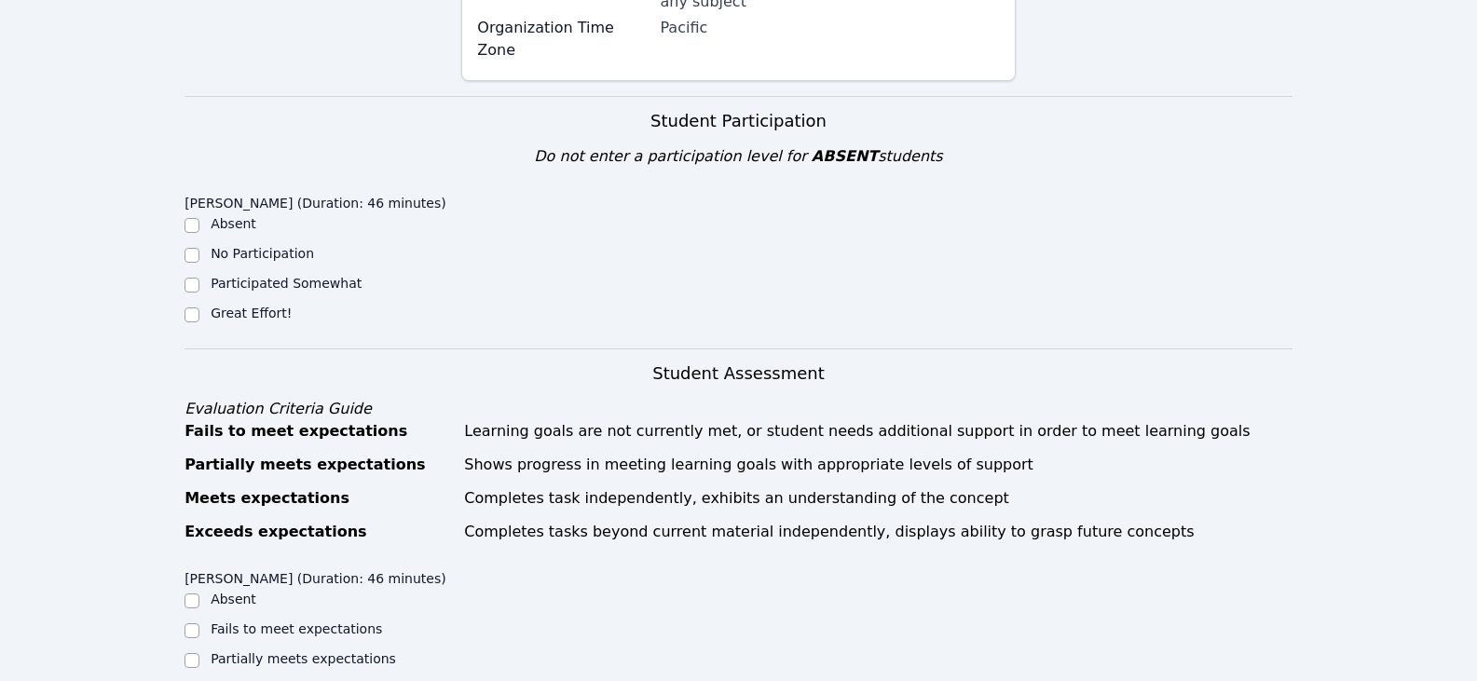 This screenshot has height=681, width=1477. What do you see at coordinates (878, 499) in the screenshot?
I see `div: Completes task independently, exhibits an understanding of the concept` at bounding box center [878, 499].